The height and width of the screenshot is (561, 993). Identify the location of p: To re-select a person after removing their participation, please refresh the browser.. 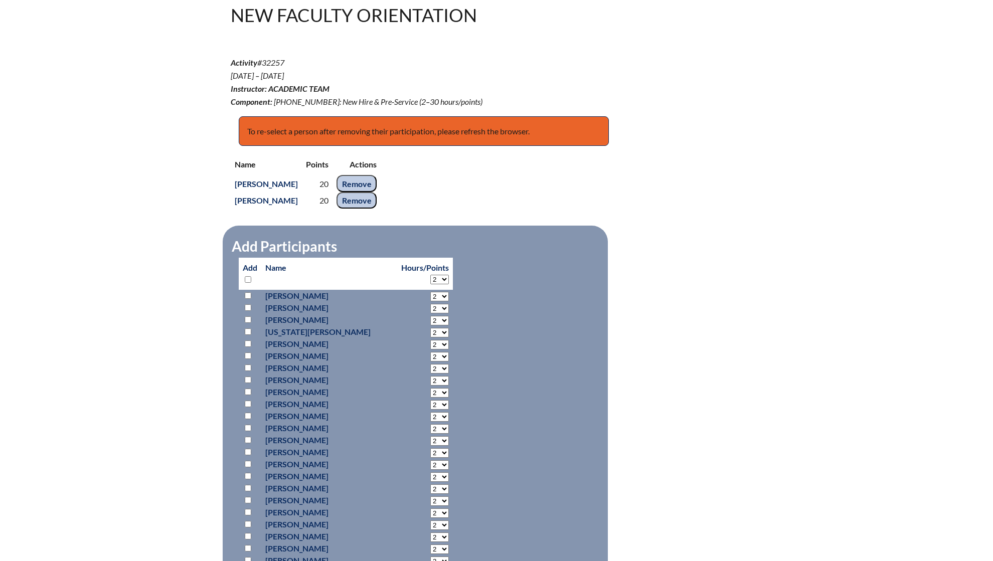
(424, 131).